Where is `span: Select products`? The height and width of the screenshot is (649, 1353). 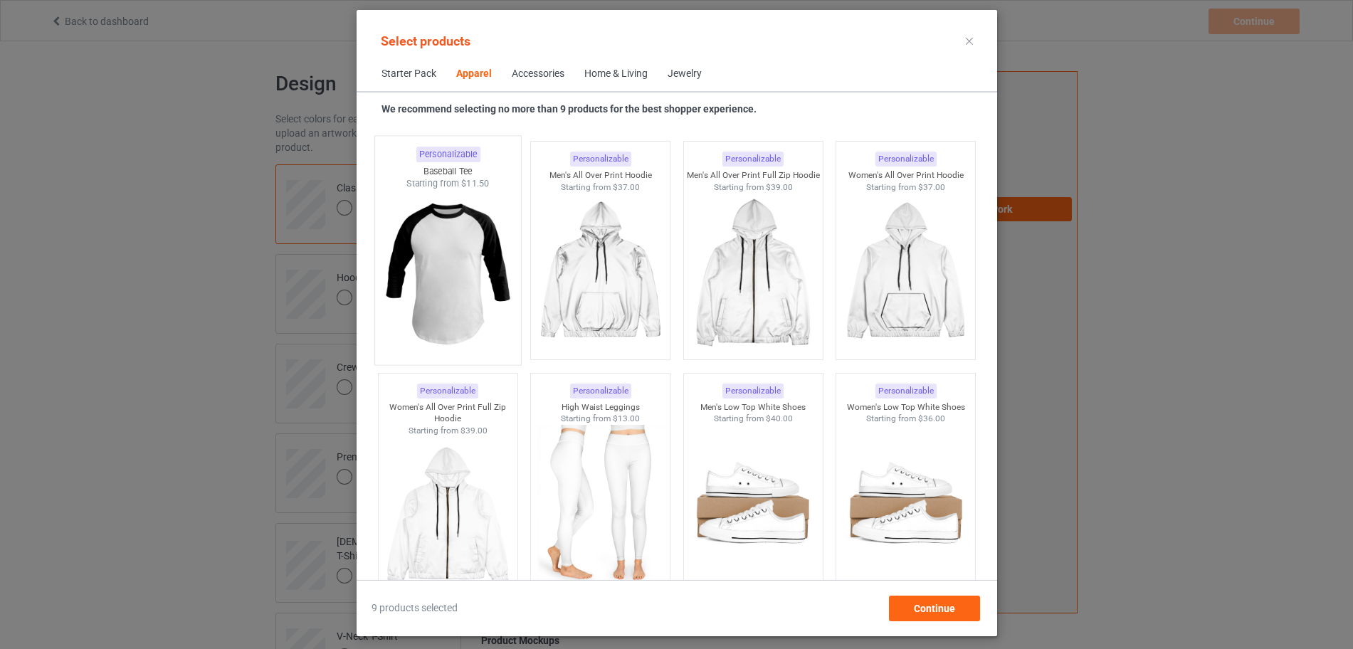
span: Select products is located at coordinates (426, 41).